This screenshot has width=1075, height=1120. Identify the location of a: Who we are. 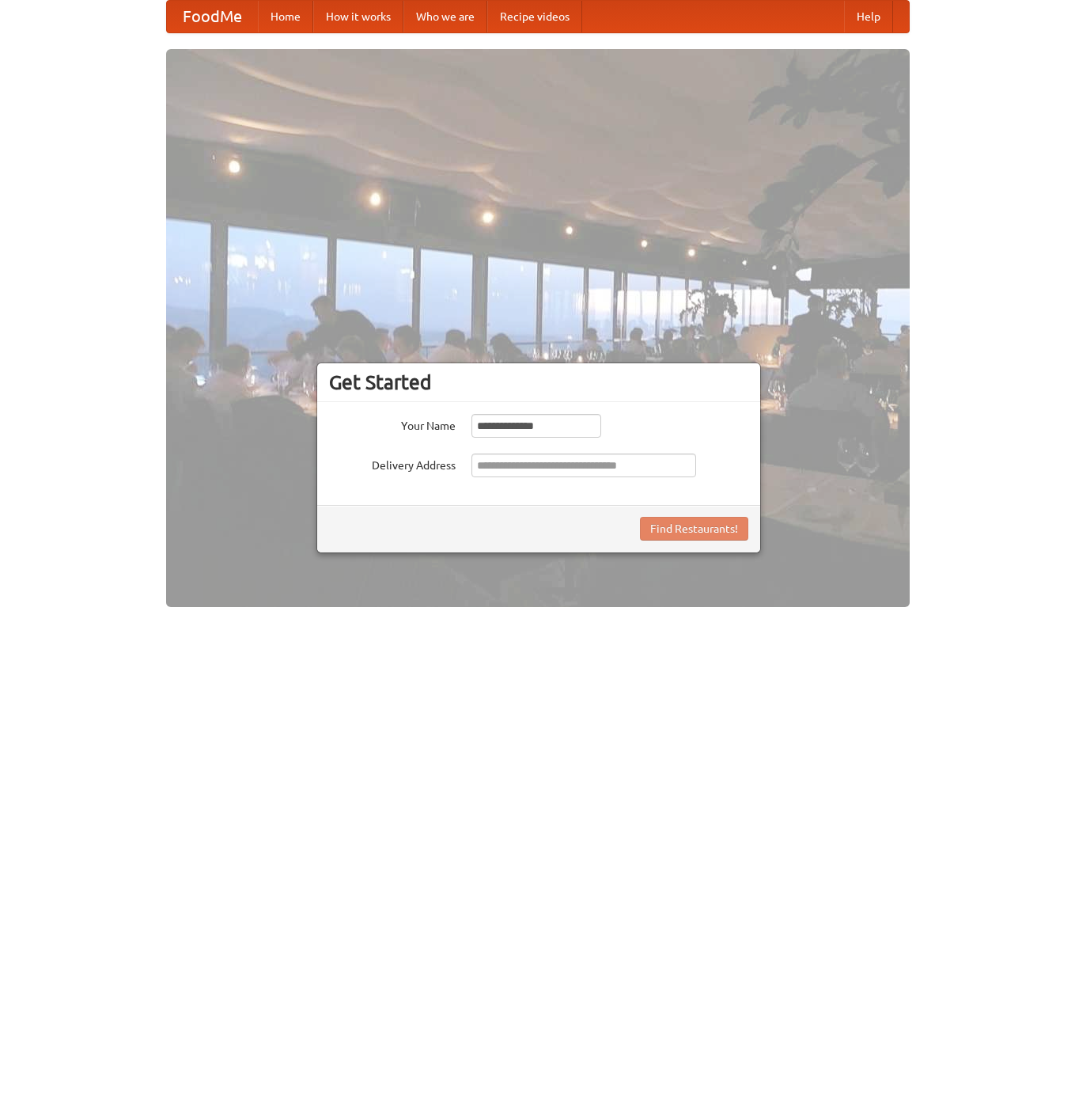
(445, 17).